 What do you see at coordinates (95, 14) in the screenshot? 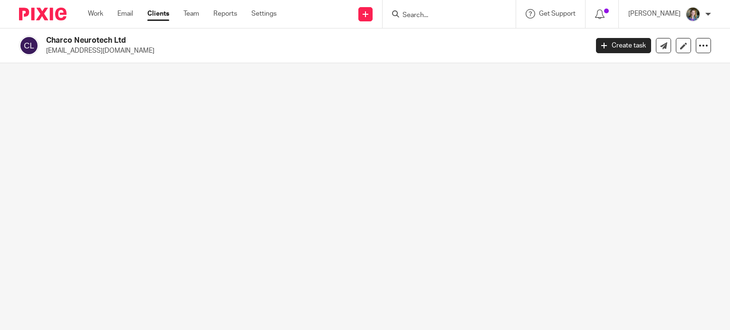
I see `a: Work` at bounding box center [95, 14].